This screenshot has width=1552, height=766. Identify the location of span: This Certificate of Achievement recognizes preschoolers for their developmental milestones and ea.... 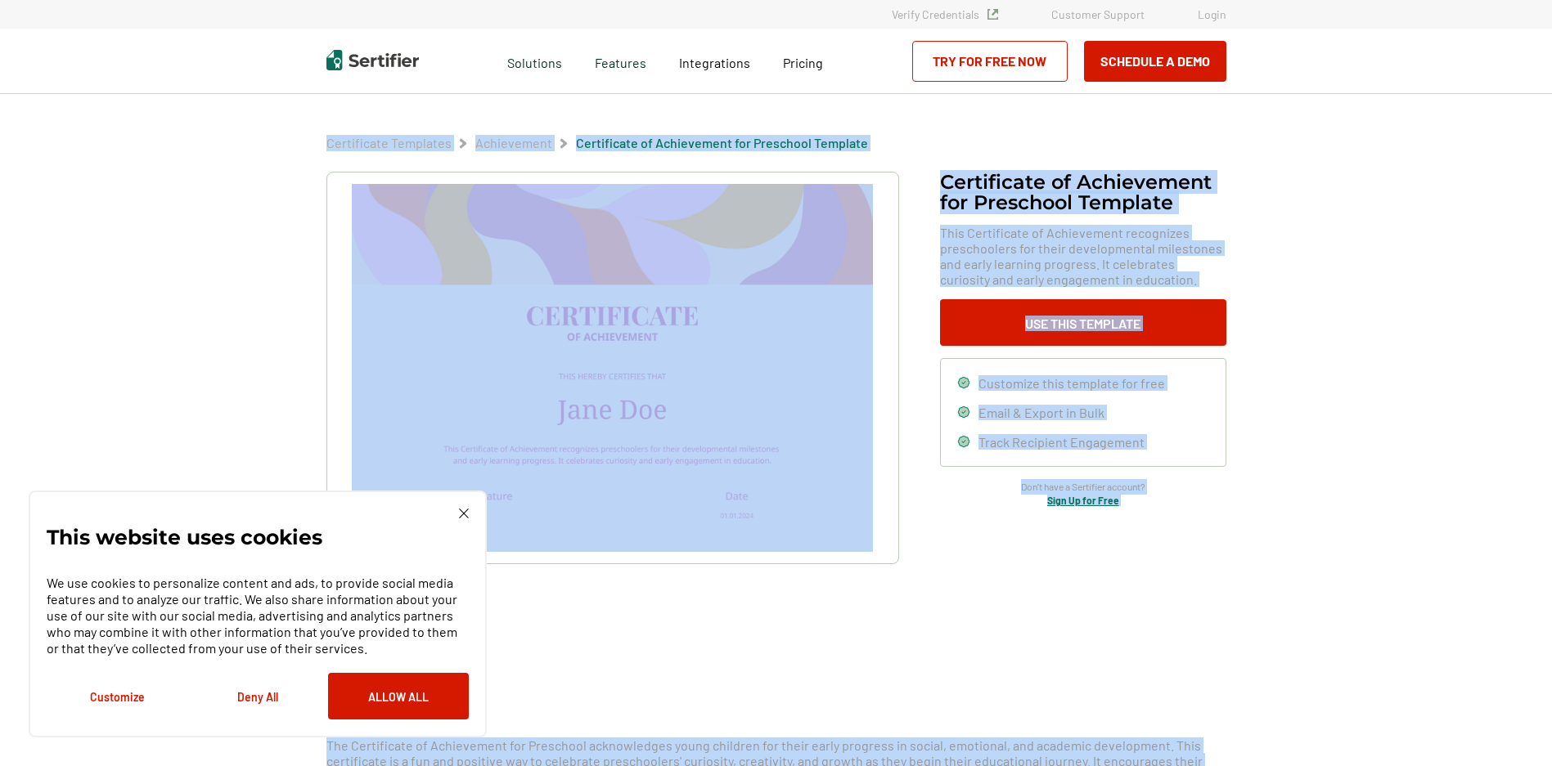
(1083, 256).